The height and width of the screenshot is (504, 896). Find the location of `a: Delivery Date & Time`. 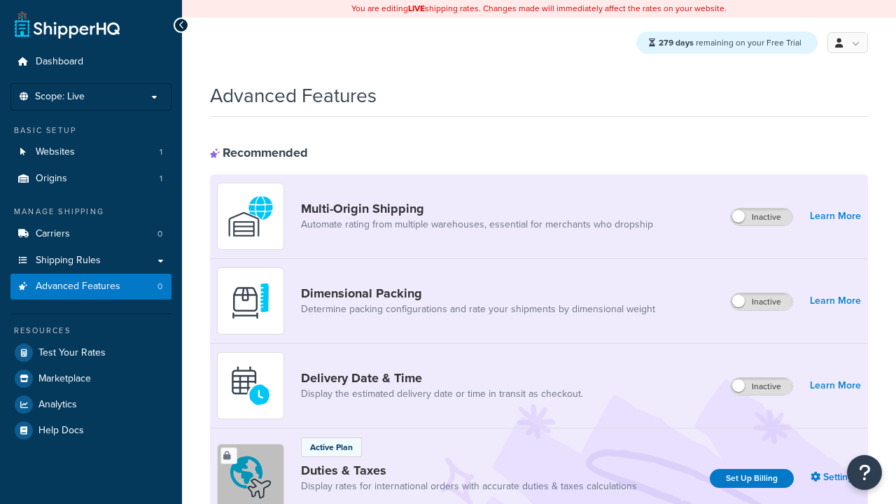

a: Delivery Date & Time is located at coordinates (442, 378).